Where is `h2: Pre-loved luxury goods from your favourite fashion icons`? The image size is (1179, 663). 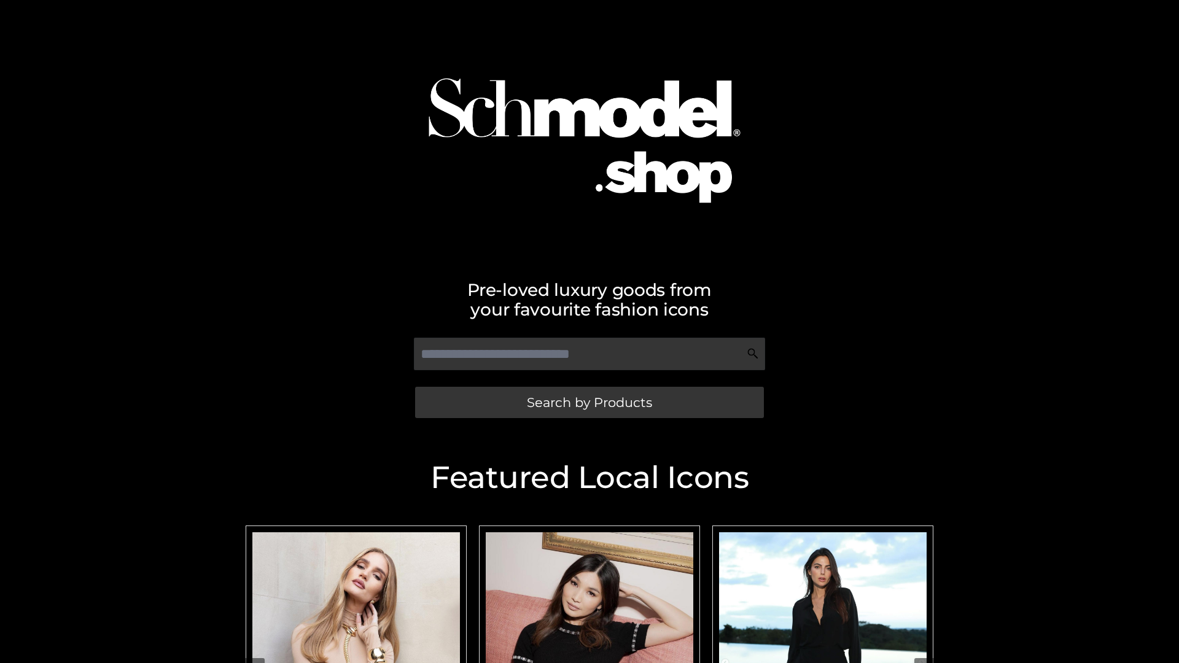
h2: Pre-loved luxury goods from your favourite fashion icons is located at coordinates (589, 300).